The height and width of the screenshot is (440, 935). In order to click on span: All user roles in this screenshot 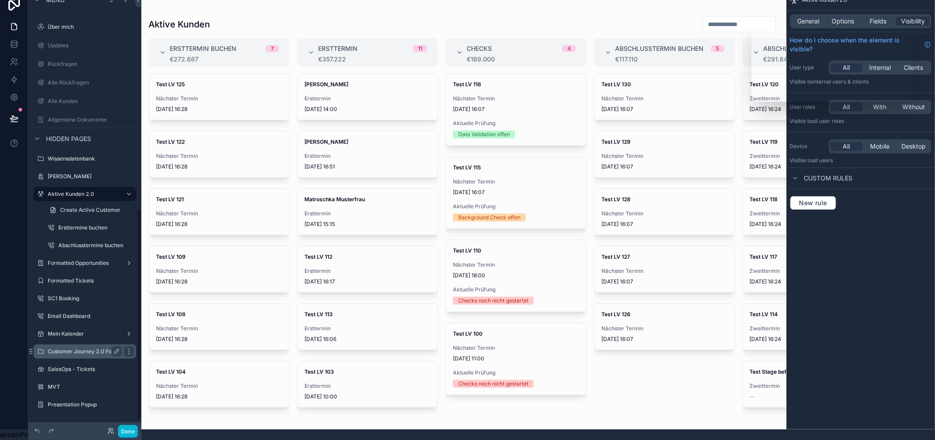, I will do `click(829, 121)`.